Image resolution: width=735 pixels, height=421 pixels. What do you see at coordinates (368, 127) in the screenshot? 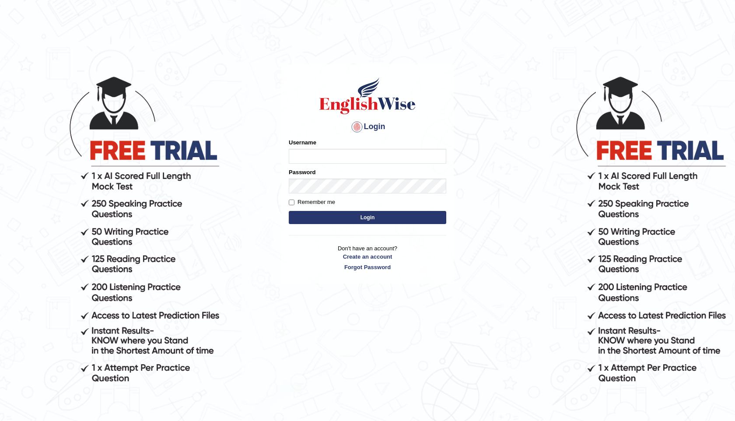
I see `h4: Login` at bounding box center [368, 127].